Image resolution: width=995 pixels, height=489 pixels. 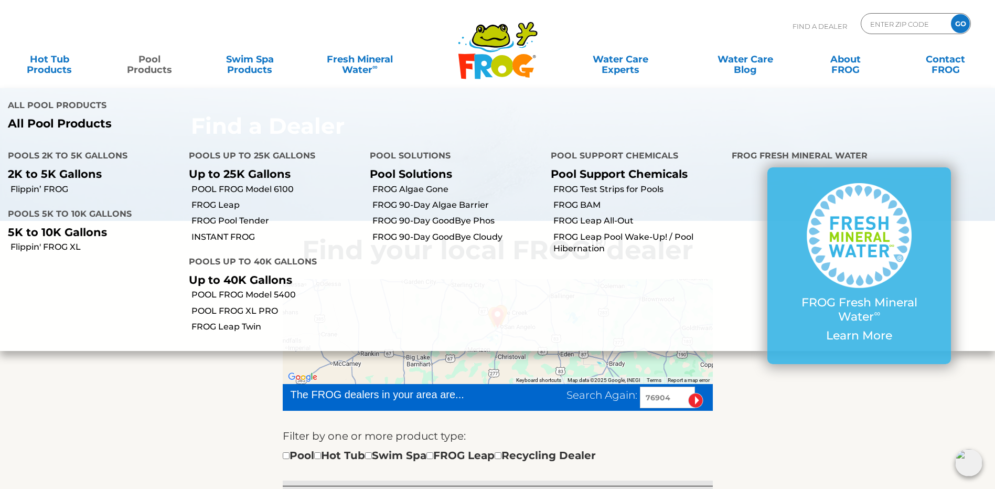 I want to click on a: Flippin’ FROG, so click(x=95, y=189).